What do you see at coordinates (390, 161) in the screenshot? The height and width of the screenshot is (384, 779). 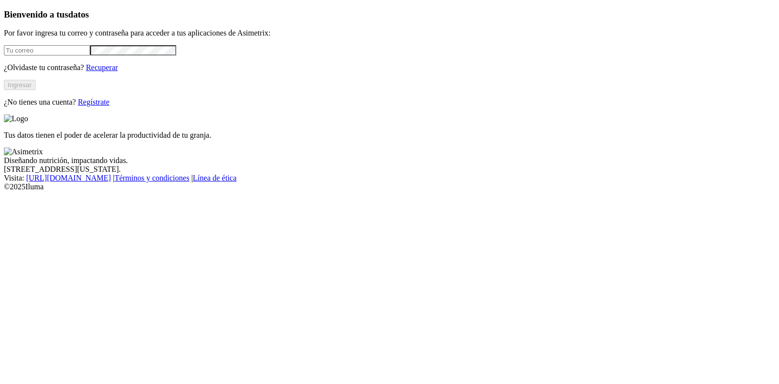 I see `div: Diseñando nutrición, impactando vidas.` at bounding box center [390, 161].